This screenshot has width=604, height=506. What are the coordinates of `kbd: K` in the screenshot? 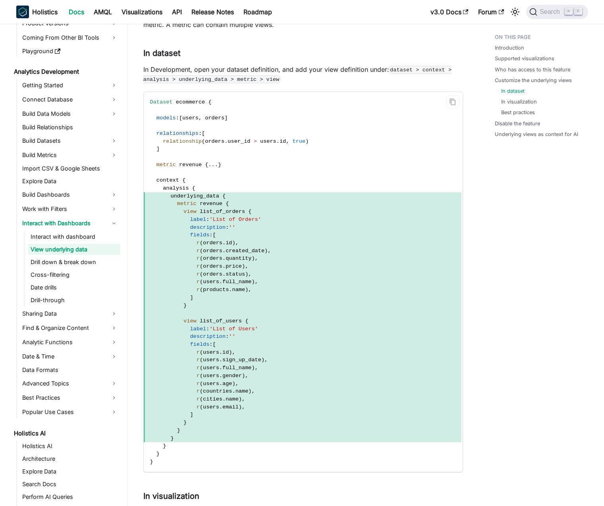 It's located at (578, 12).